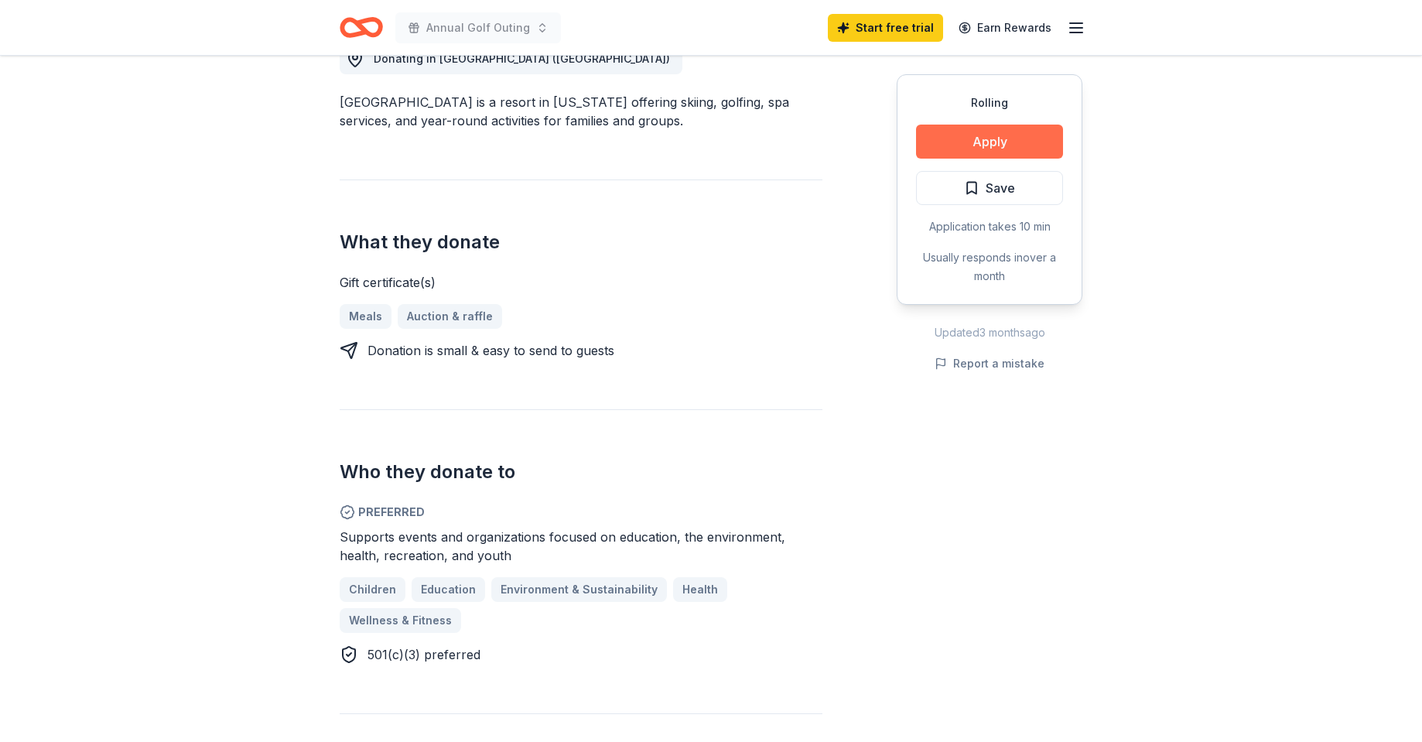 Image resolution: width=1422 pixels, height=742 pixels. Describe the element at coordinates (450, 317) in the screenshot. I see `a: Auction & raffle` at that location.